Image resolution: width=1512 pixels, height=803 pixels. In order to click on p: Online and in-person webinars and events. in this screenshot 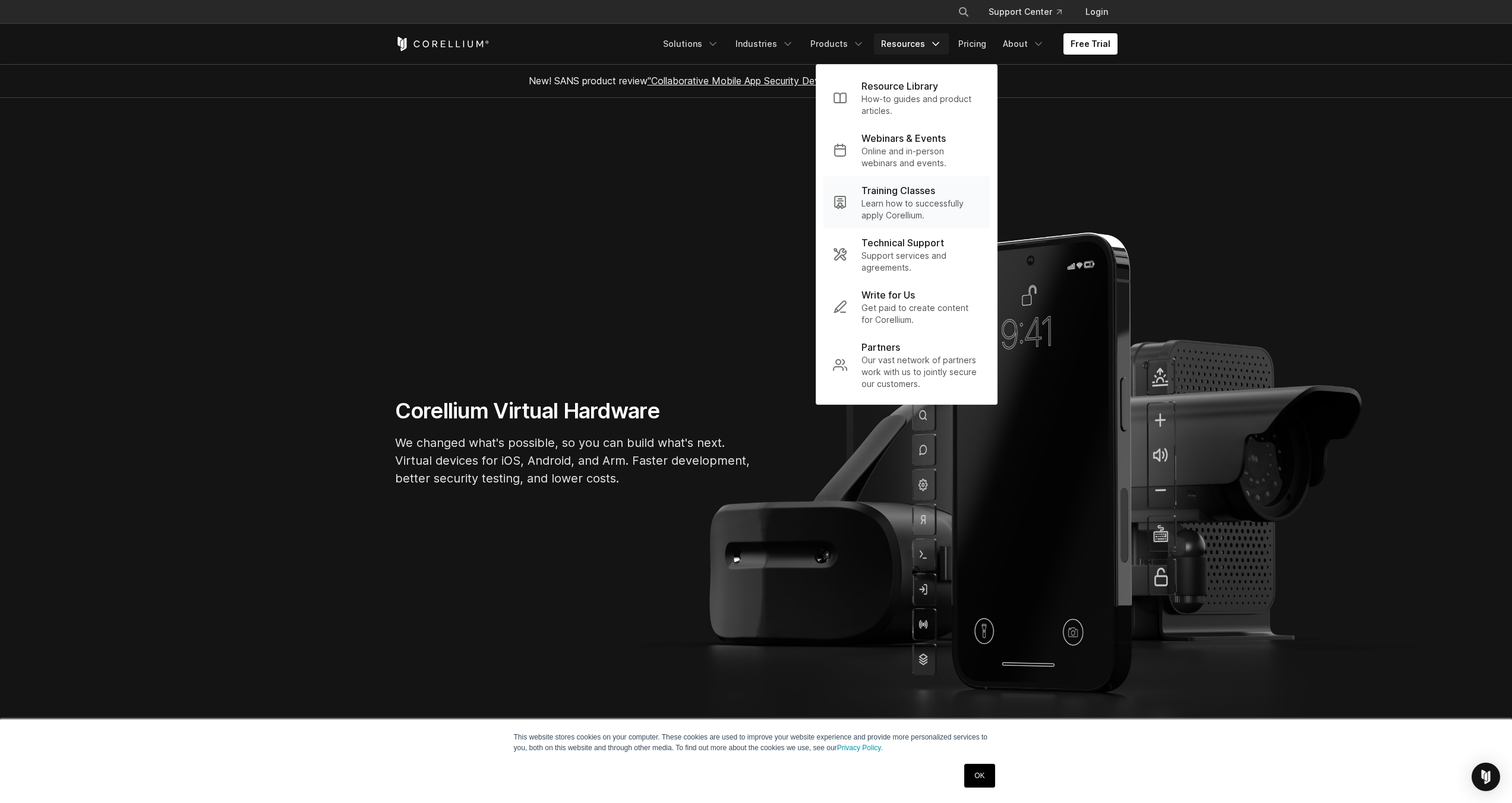, I will do `click(920, 157)`.